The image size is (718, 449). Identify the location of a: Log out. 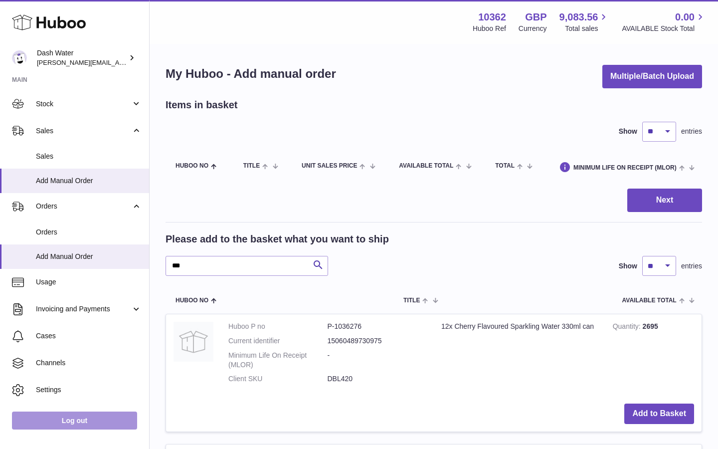
(74, 420).